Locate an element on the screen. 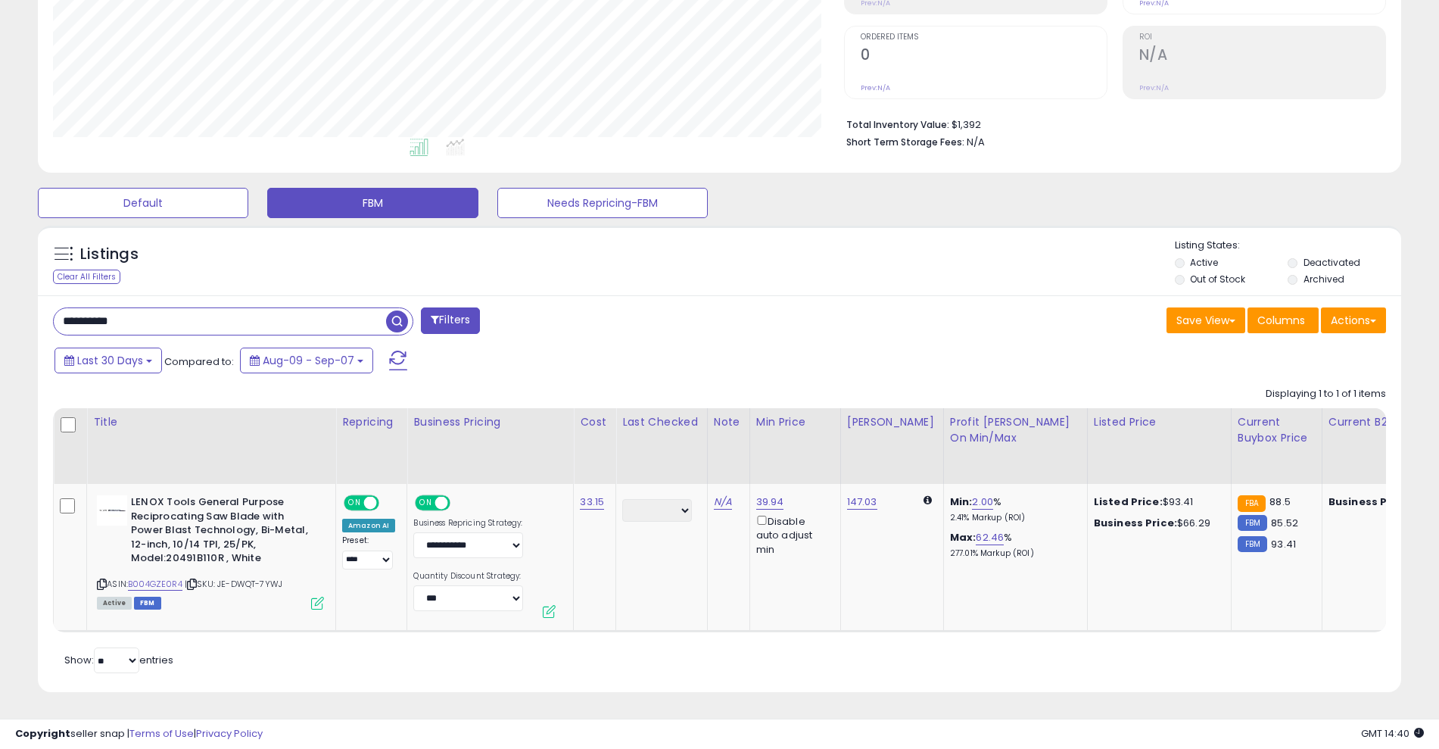 The image size is (1439, 749). img: 31qtTRMY+6L._SL40_.jpg is located at coordinates (112, 510).